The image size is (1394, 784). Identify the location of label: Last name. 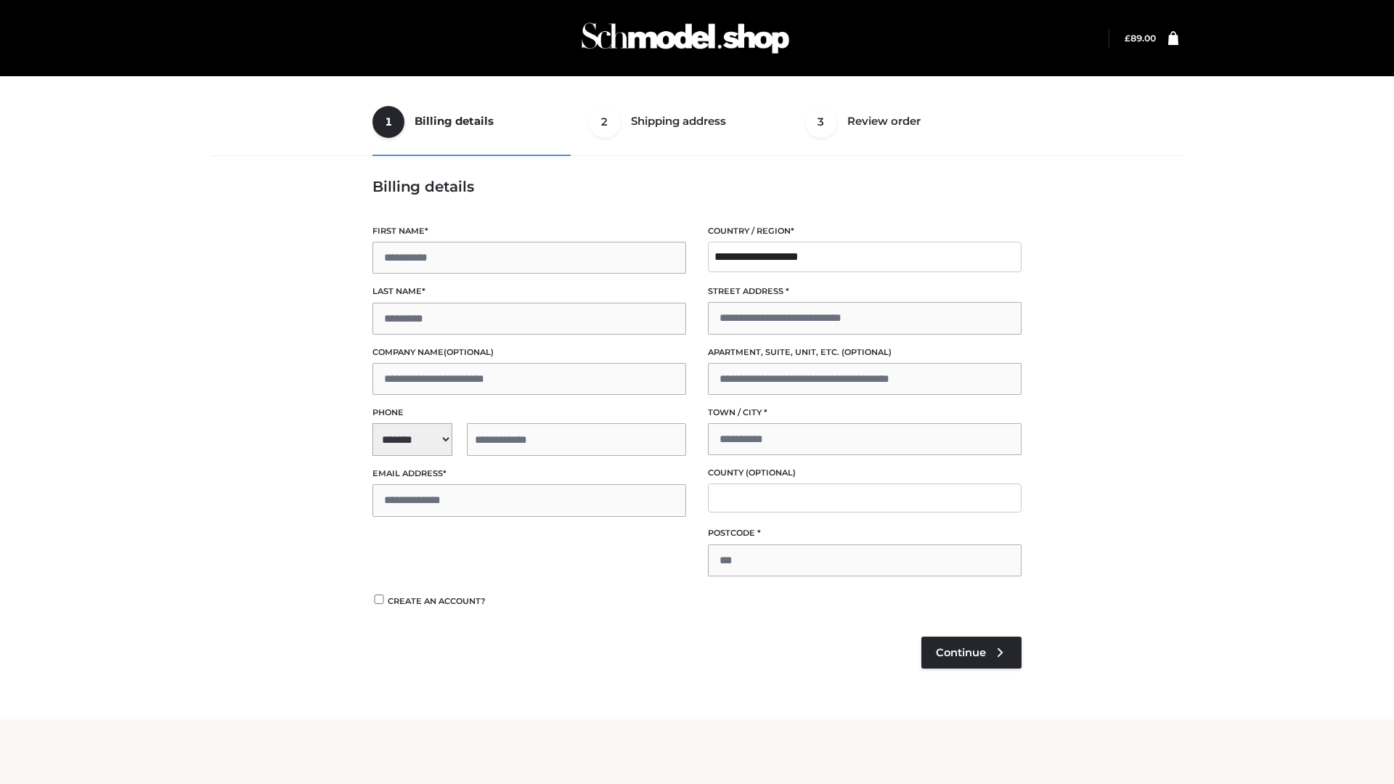
(529, 291).